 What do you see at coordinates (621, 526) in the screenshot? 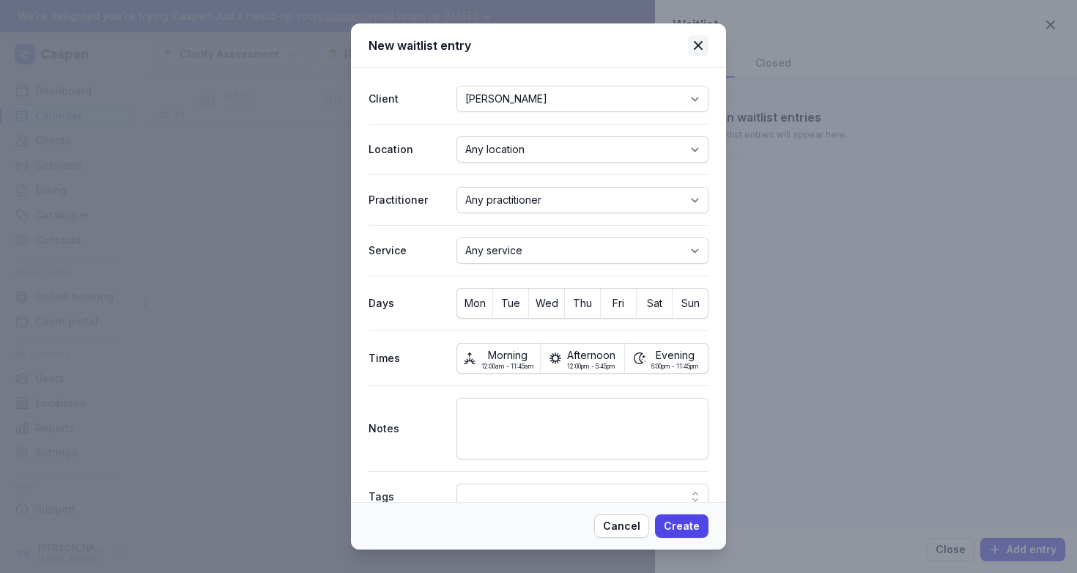
I see `button: Cancel` at bounding box center [621, 526].